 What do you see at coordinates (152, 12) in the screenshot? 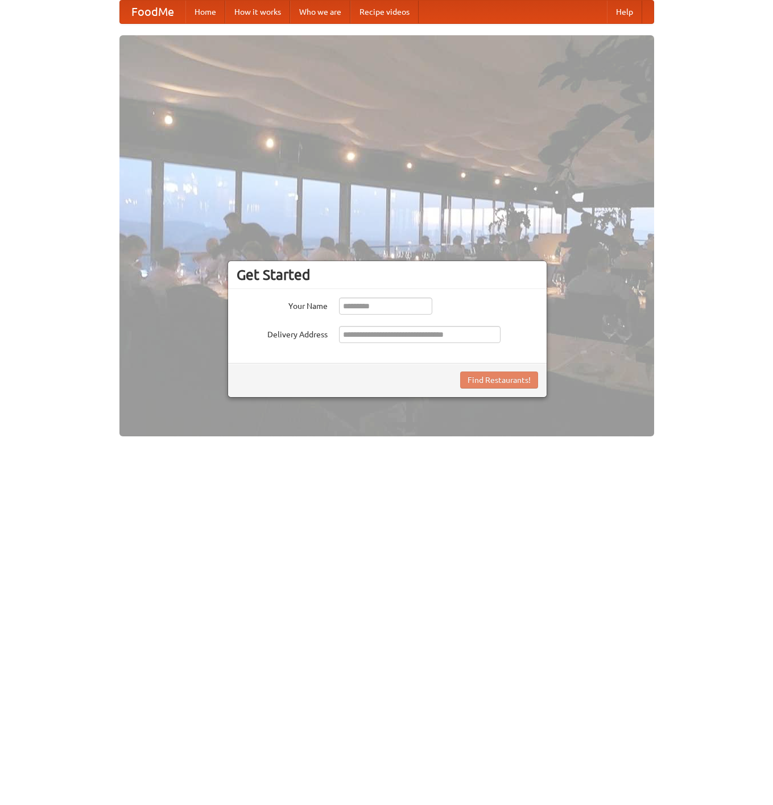
I see `a: FoodMe` at bounding box center [152, 12].